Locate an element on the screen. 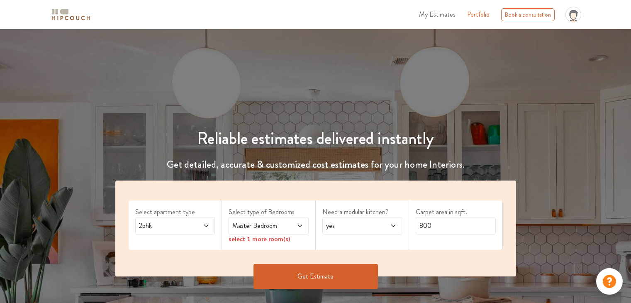 This screenshot has height=303, width=631. span: My Estimates is located at coordinates (437, 14).